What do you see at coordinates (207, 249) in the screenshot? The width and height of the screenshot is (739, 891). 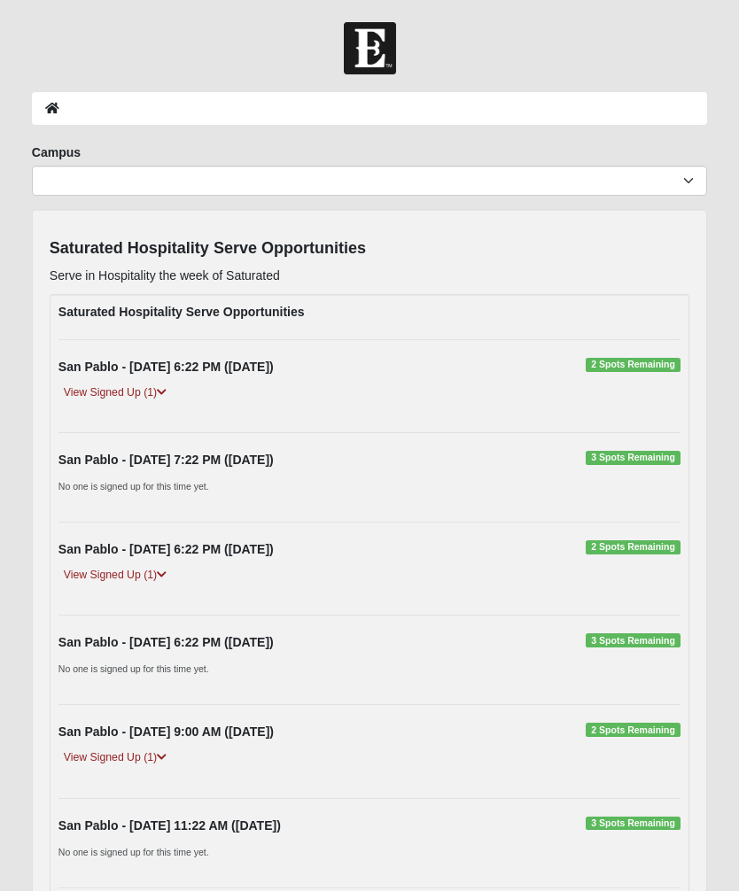 I see `h4: Saturated Hospitality Serve Opportunities` at bounding box center [207, 249].